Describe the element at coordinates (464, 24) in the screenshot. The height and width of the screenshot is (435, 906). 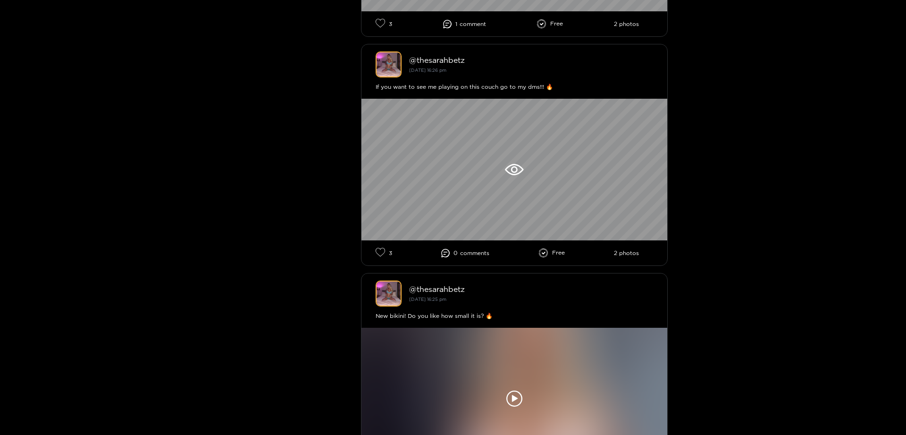
I see `li: 1` at that location.